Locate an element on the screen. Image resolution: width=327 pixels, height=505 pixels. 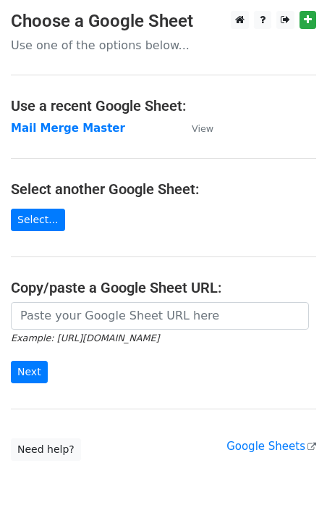
h4: Use a recent Google Sheet: is located at coordinates (164, 106).